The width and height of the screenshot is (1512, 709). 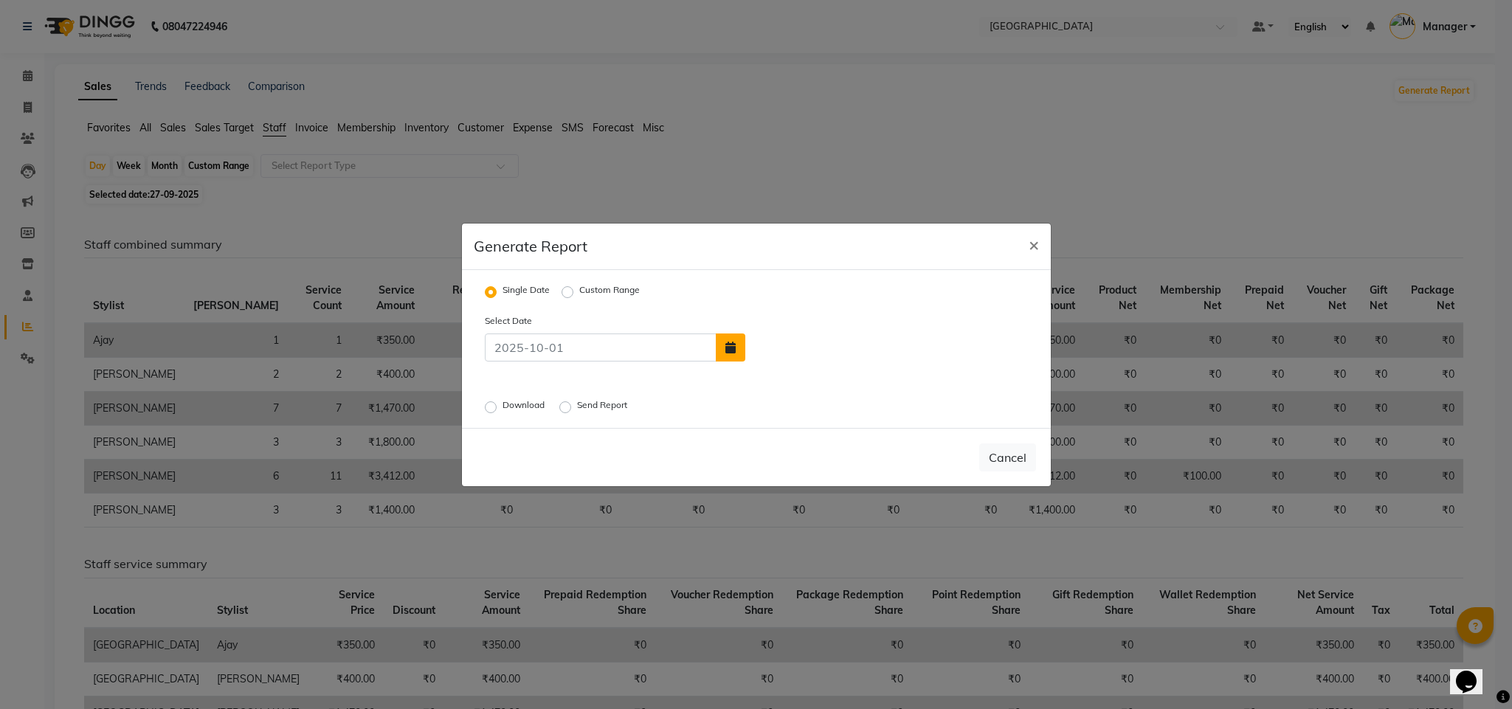 I want to click on label: Send Report, so click(x=604, y=407).